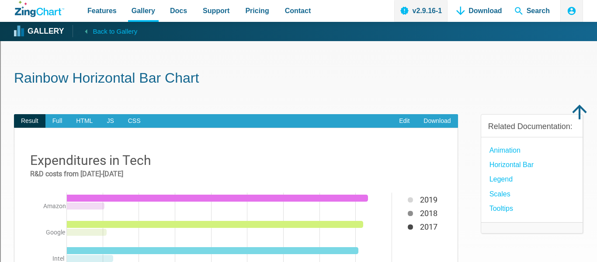 The width and height of the screenshot is (597, 262). Describe the element at coordinates (45, 31) in the screenshot. I see `strong: Gallery` at that location.